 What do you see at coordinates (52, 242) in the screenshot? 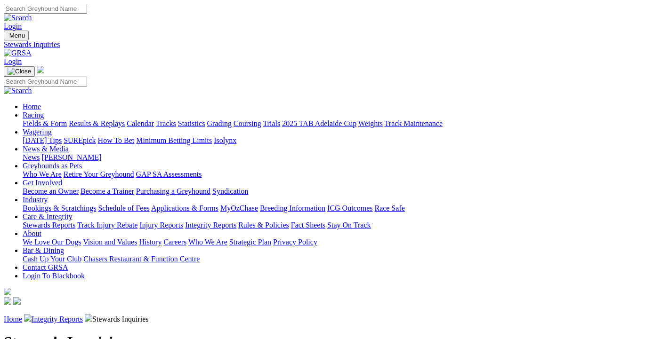
I see `a: We Love Our Dogs` at bounding box center [52, 242].